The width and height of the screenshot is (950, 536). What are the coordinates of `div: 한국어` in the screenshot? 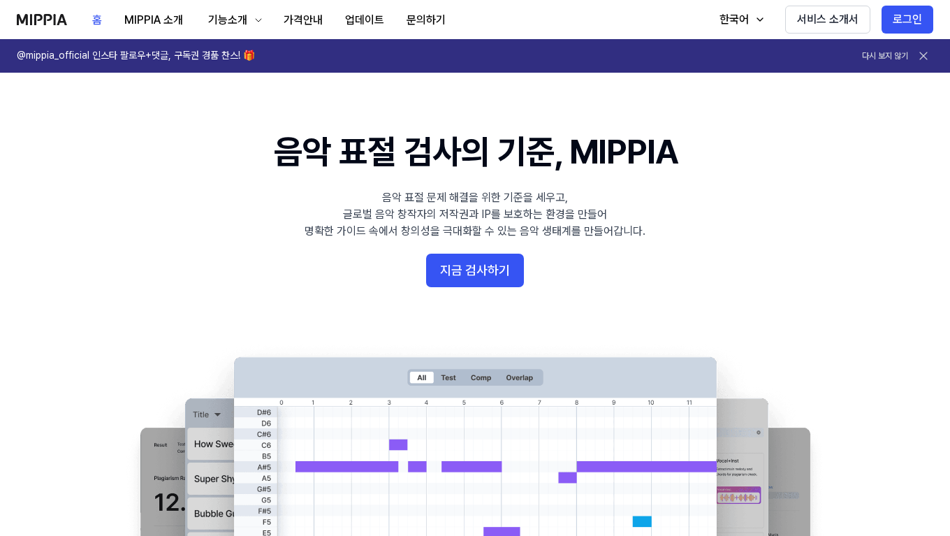 It's located at (734, 20).